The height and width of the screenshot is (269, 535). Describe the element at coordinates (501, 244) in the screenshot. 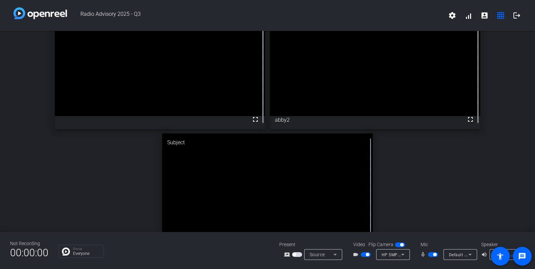

I see `div: Speaker` at that location.